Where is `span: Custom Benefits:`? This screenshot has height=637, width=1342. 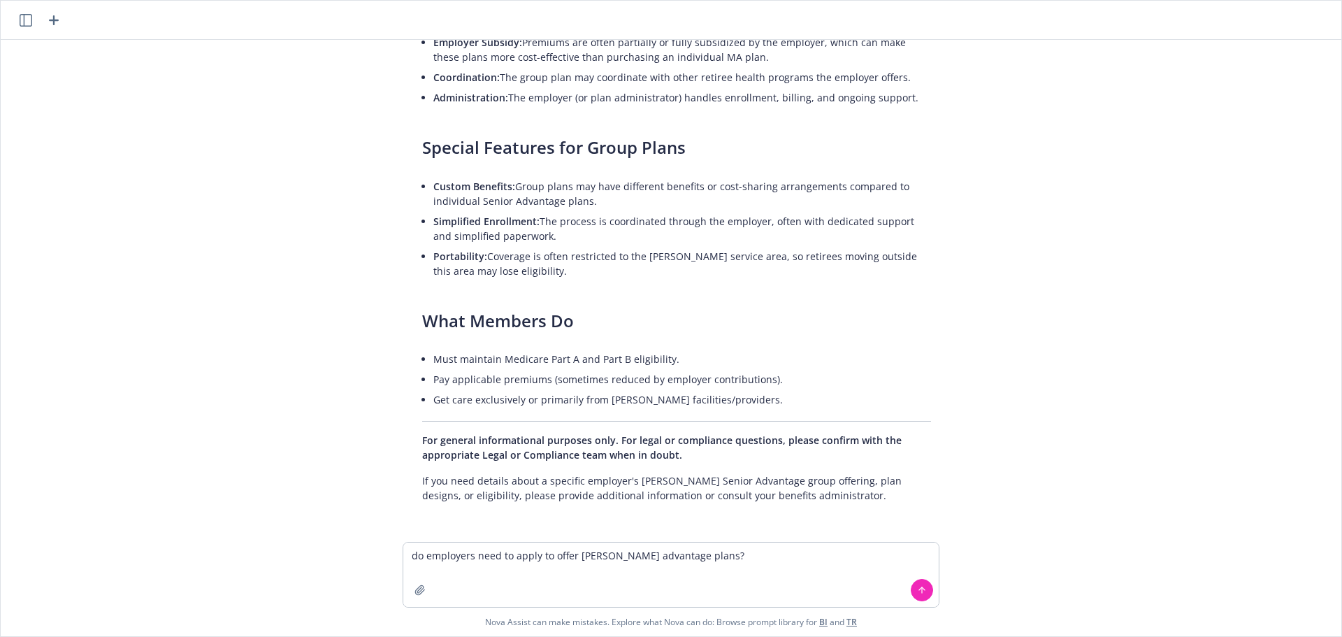
span: Custom Benefits: is located at coordinates (474, 186).